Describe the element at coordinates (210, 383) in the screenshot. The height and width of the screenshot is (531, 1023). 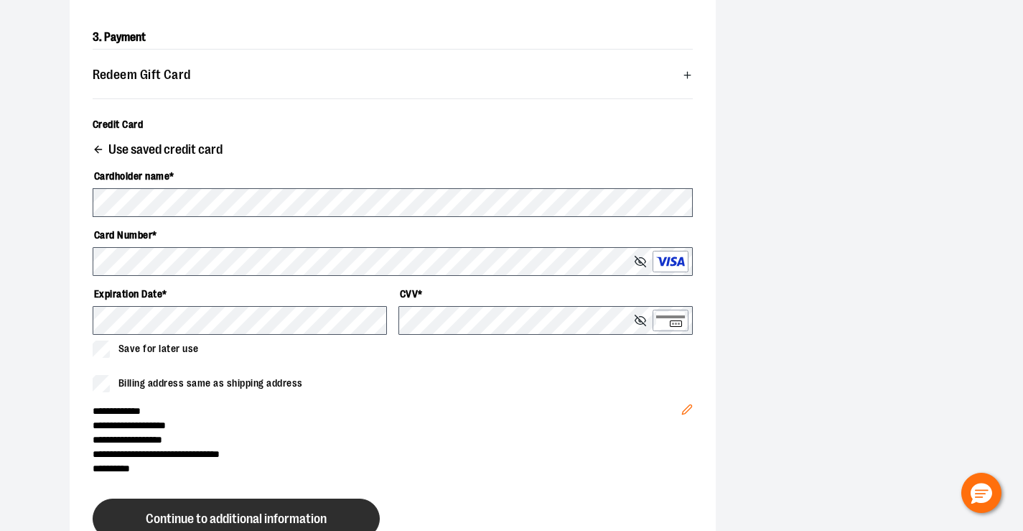
I see `span: Billing address same as shipping address` at that location.